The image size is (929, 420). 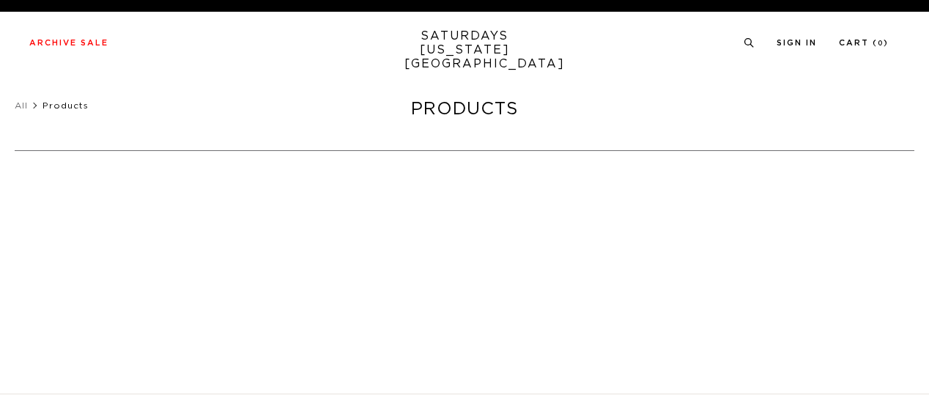 I want to click on a: All, so click(x=21, y=106).